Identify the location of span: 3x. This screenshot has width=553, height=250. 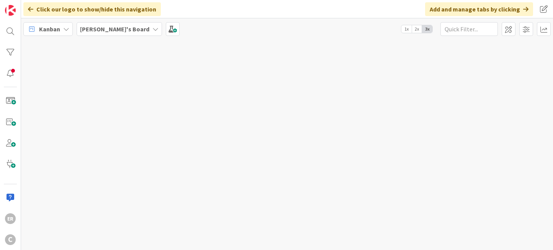
(427, 29).